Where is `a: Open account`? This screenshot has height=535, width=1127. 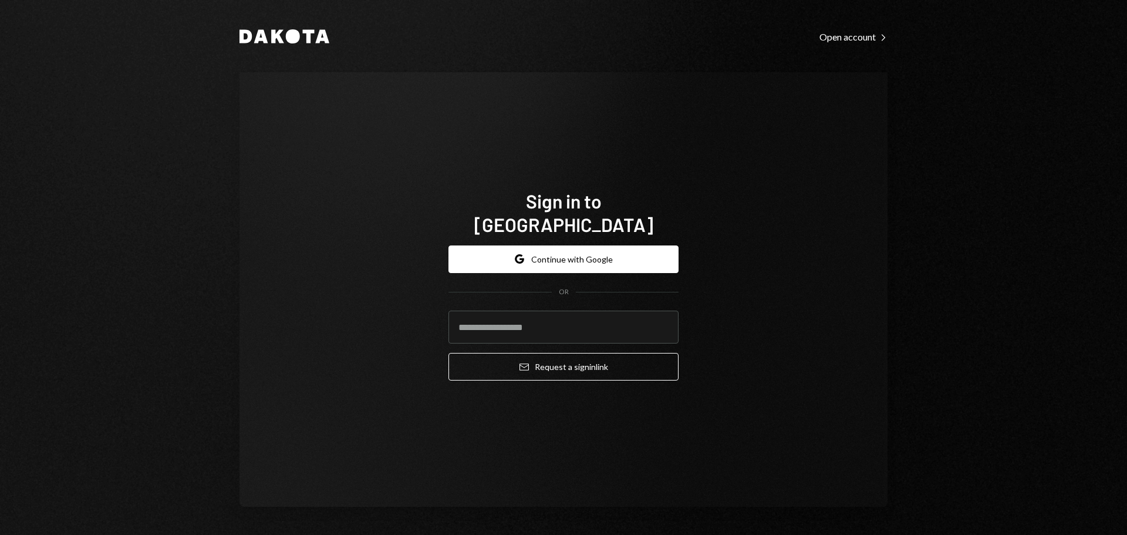
a: Open account is located at coordinates (853, 36).